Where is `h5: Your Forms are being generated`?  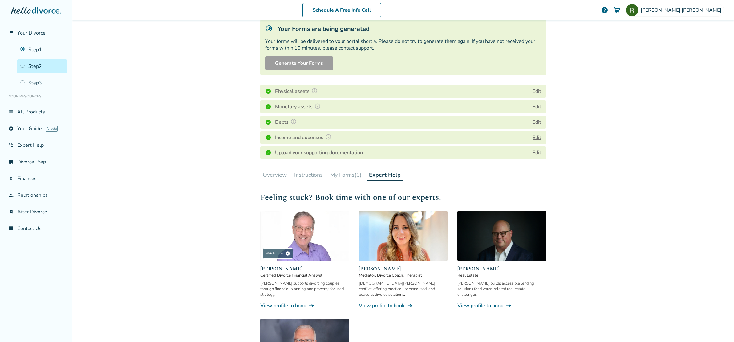
h5: Your Forms are being generated is located at coordinates (324, 29).